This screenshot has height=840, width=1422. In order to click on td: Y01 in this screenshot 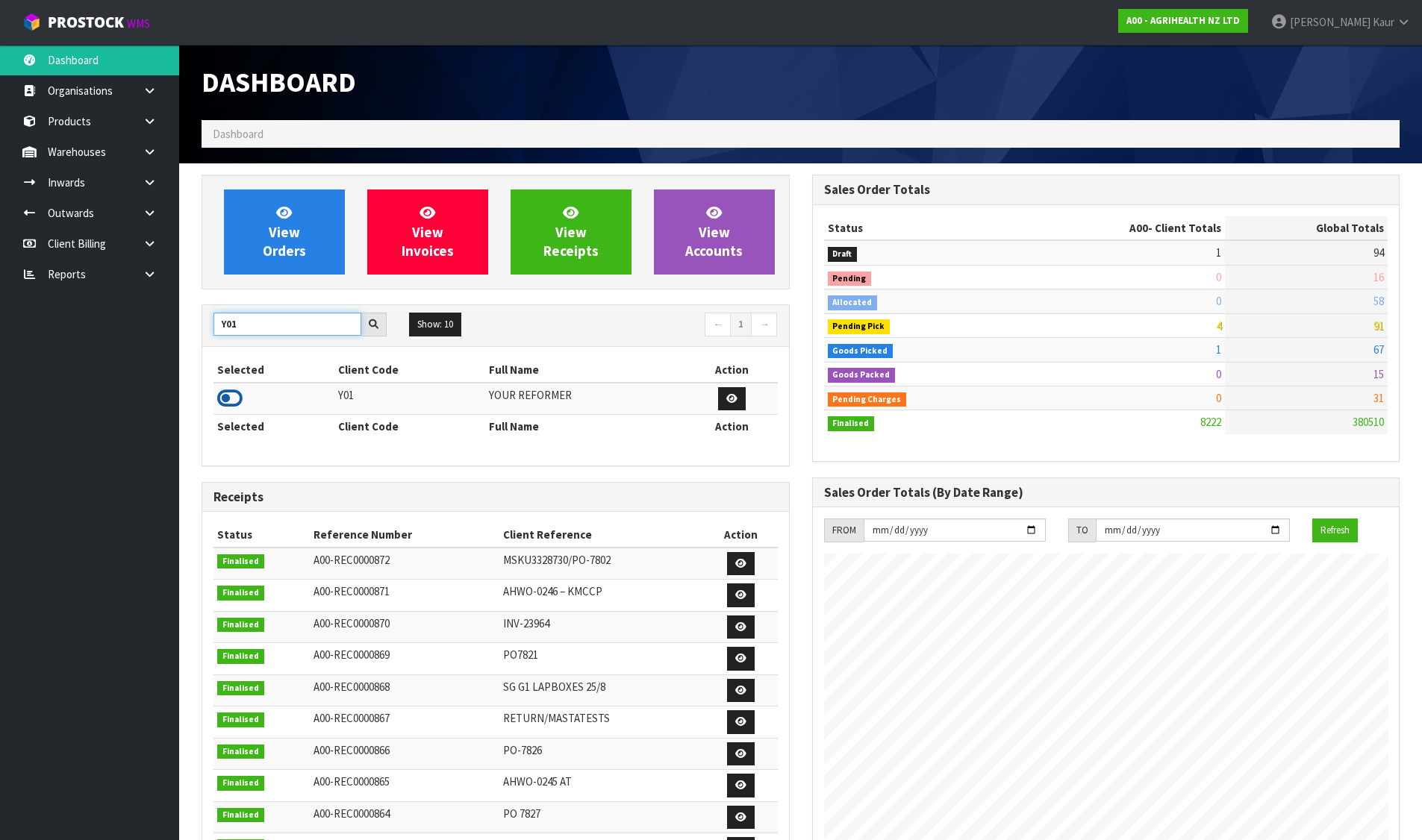, I will do `click(410, 399)`.